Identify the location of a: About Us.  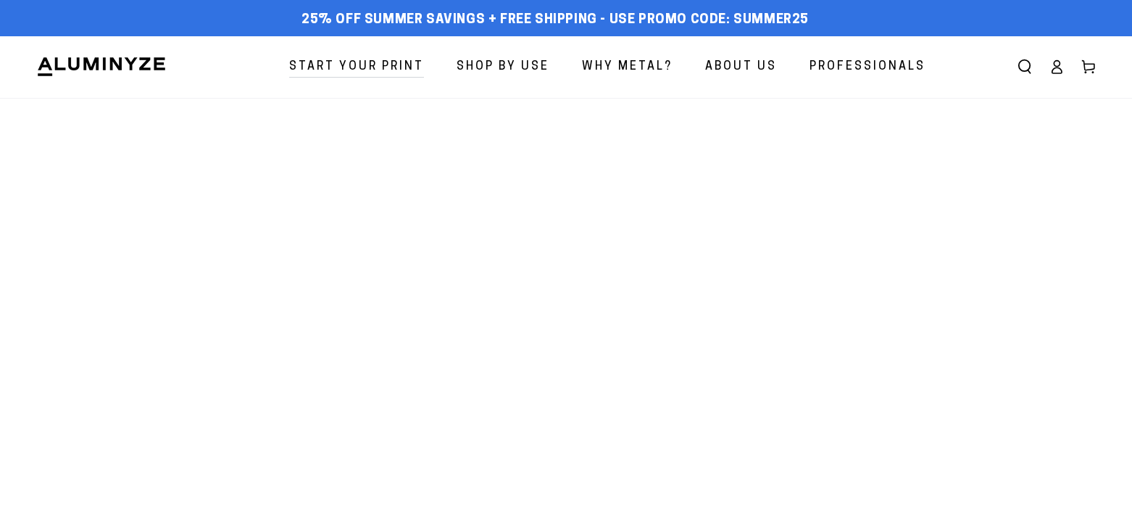
(741, 67).